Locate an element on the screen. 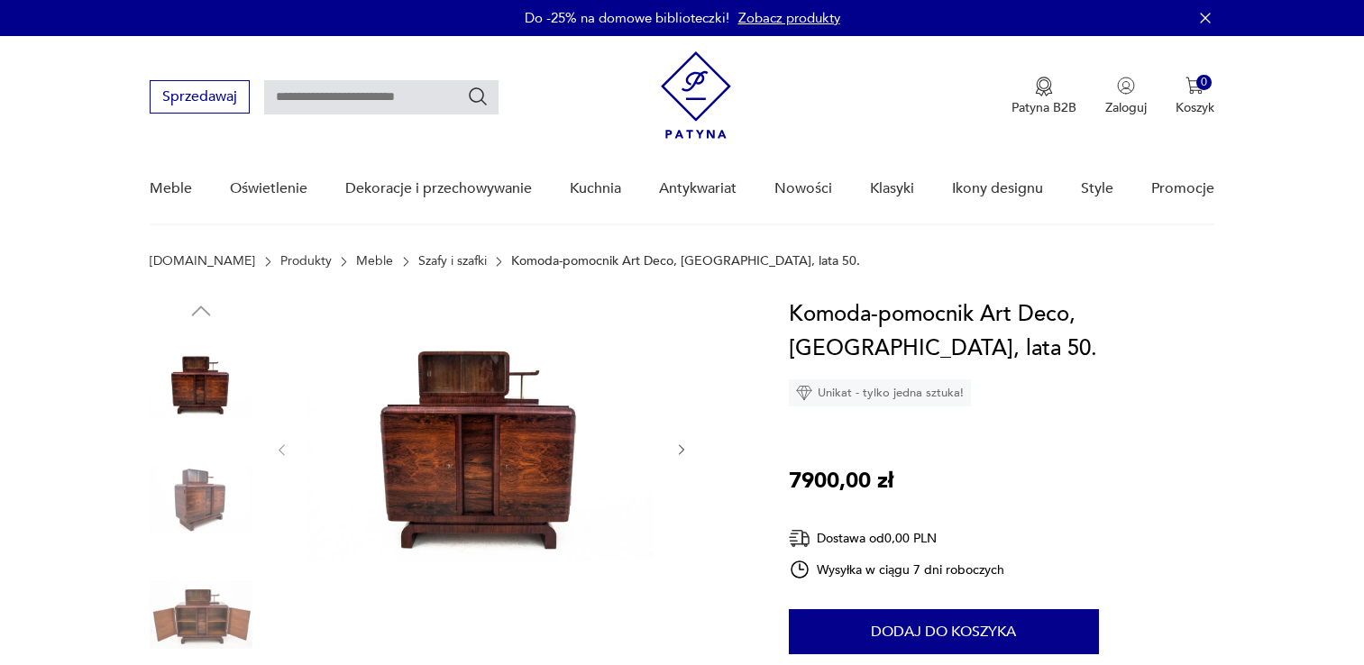 This screenshot has width=1364, height=665. a: Produkty is located at coordinates (306, 261).